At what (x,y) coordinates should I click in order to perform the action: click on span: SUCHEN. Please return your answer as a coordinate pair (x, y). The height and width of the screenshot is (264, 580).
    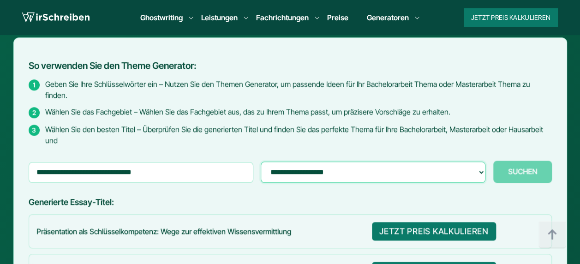
    Looking at the image, I should click on (522, 171).